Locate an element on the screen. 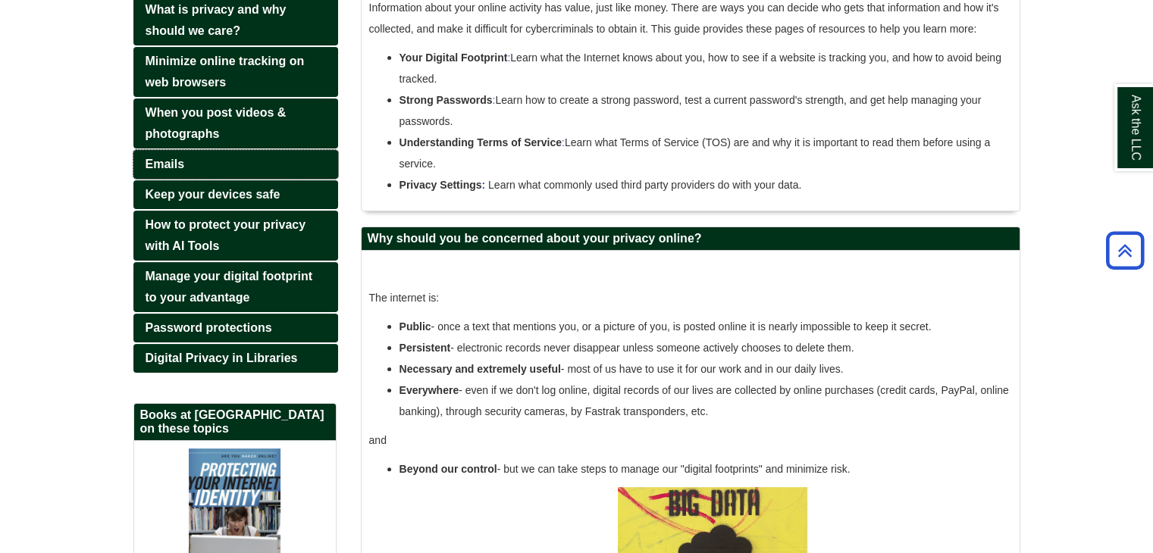  span: Minimize online tracking on web browsers is located at coordinates (225, 71).